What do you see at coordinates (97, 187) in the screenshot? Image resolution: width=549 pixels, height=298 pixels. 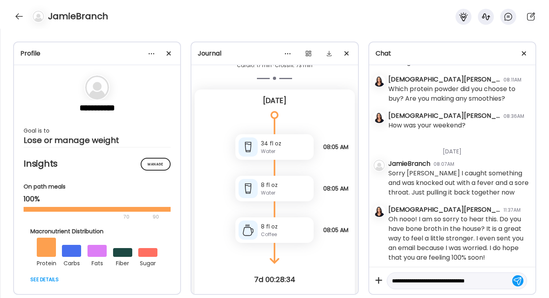 I see `div: On path meals` at bounding box center [97, 187].